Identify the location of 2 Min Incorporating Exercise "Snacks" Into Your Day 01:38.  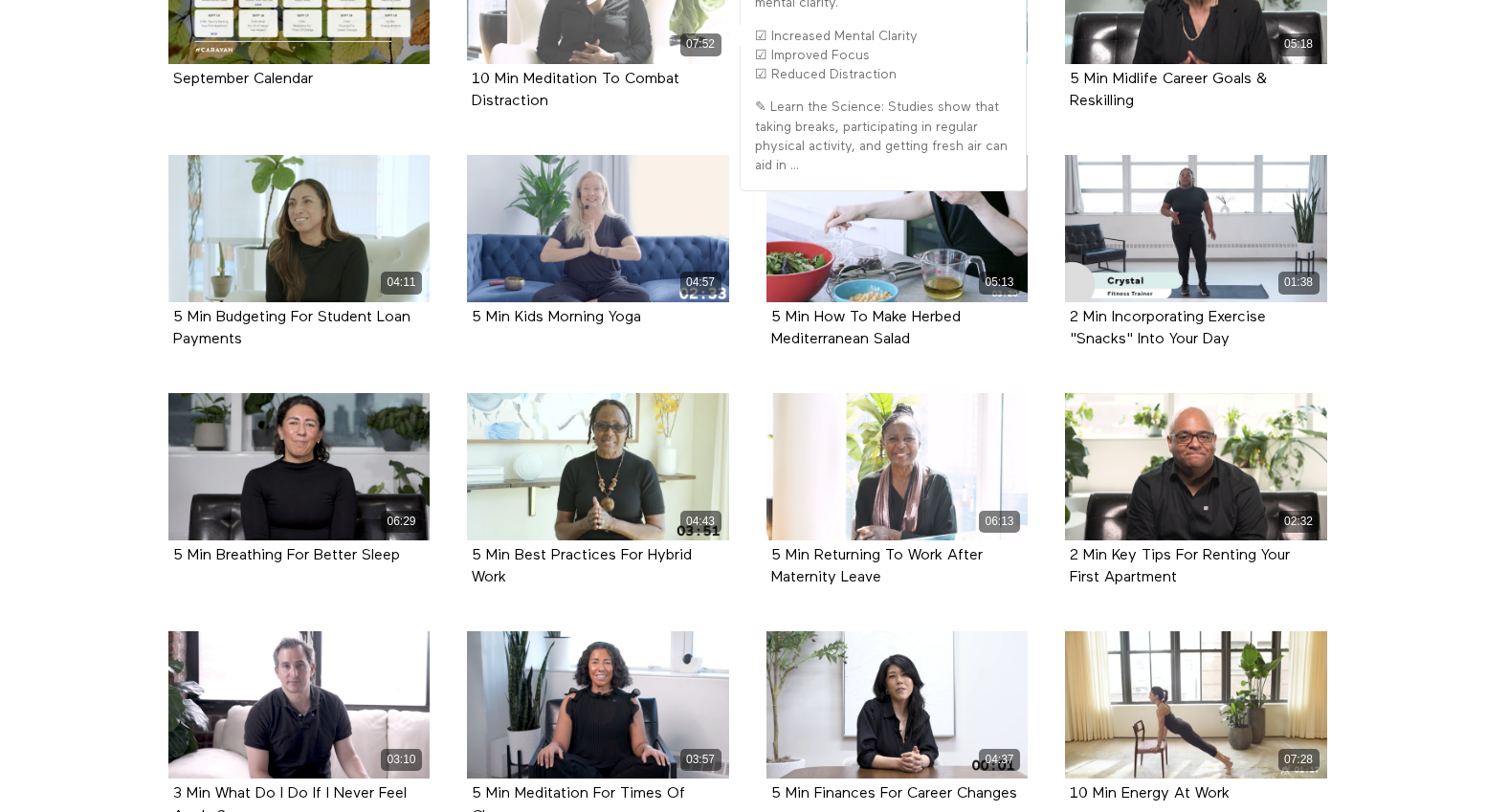
(1196, 229).